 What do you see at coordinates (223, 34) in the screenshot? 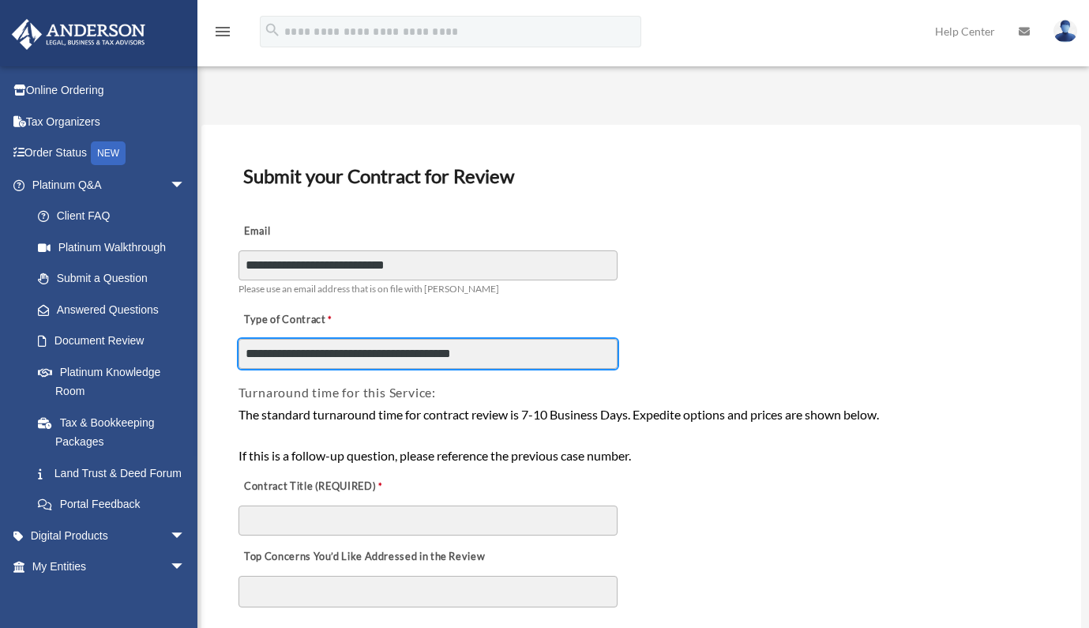
I see `a: menu` at bounding box center [223, 34].